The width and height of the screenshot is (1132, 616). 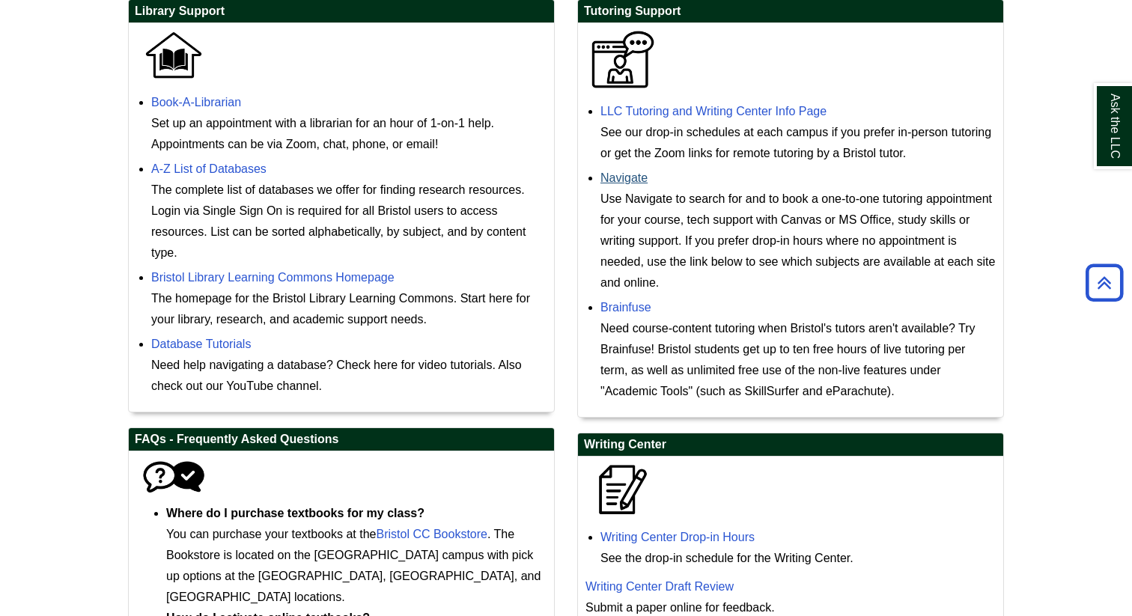 I want to click on div: See the drop-in schedule for the Writing Center., so click(x=798, y=558).